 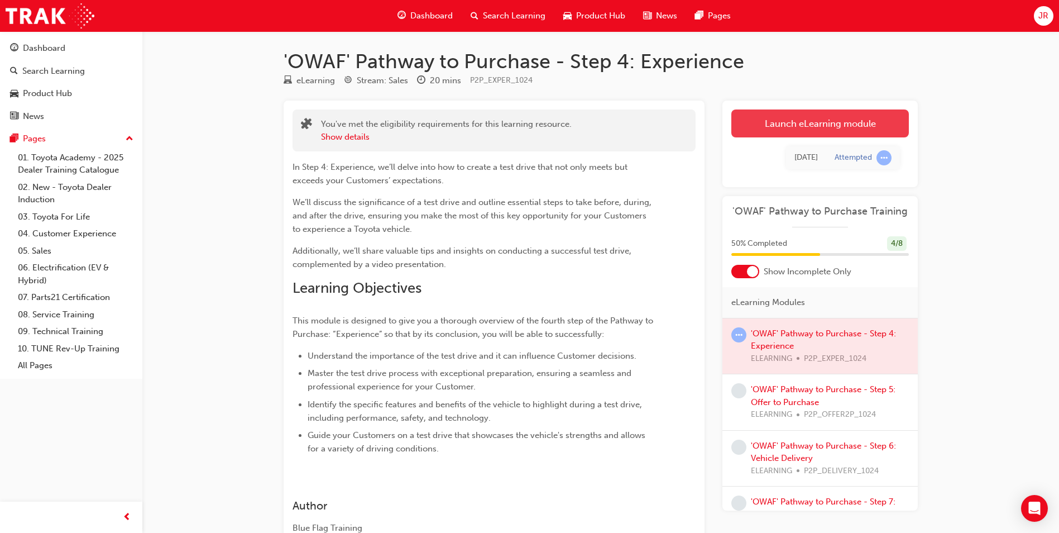 What do you see at coordinates (508, 16) in the screenshot?
I see `a: search-iconSearch Learning` at bounding box center [508, 16].